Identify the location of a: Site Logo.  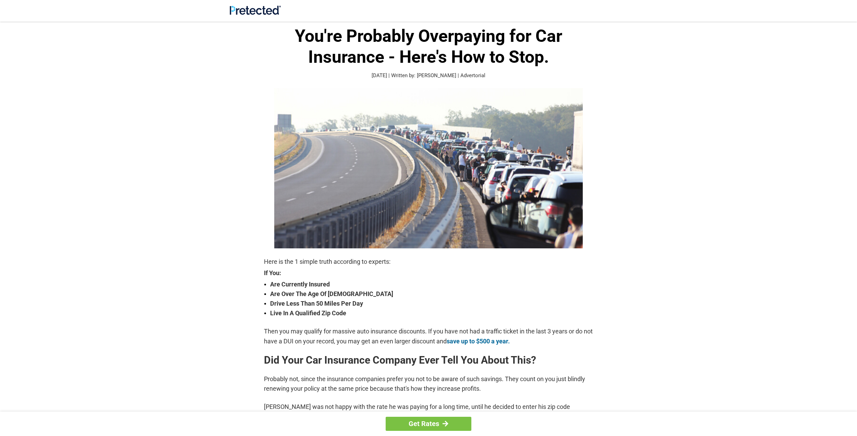
(255, 13).